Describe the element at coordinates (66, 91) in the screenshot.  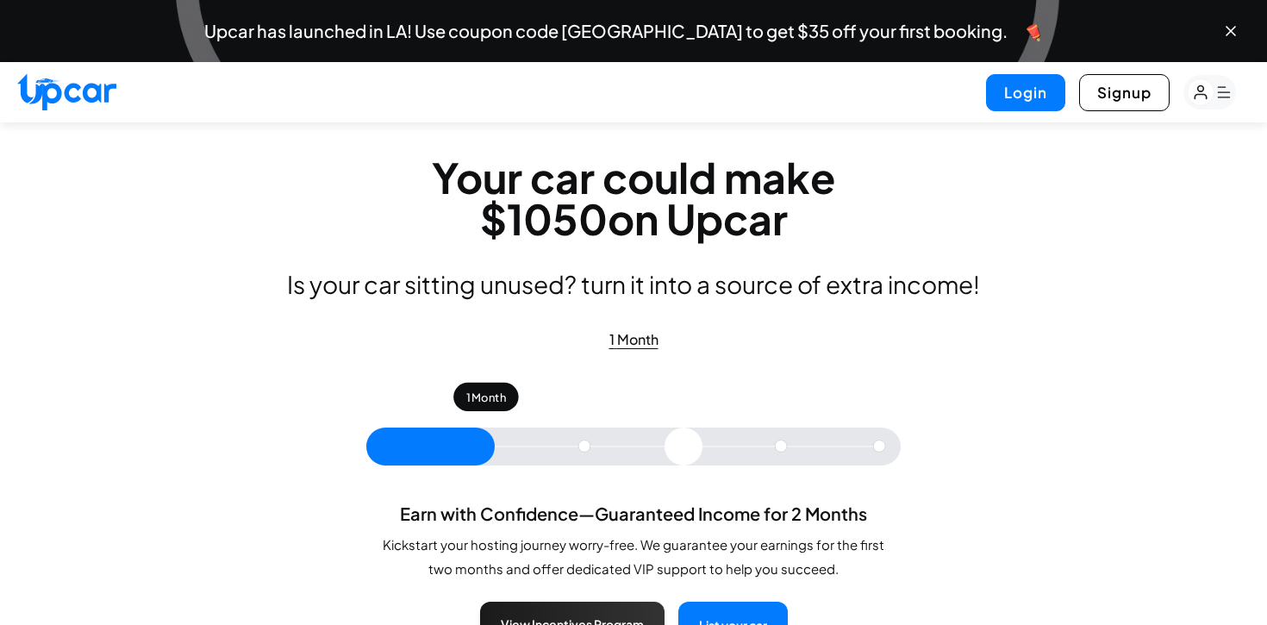
I see `img: Upcar Logo` at that location.